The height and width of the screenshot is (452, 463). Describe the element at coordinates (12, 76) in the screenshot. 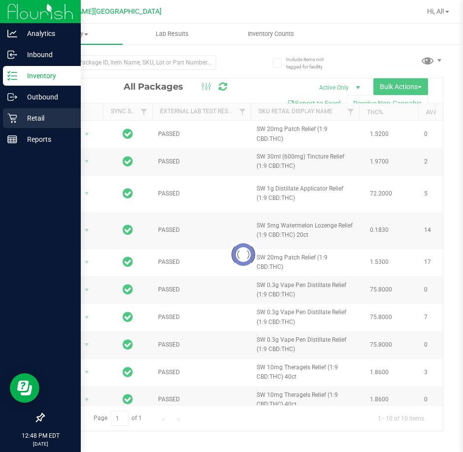

I see `inline-svg: Inventory` at that location.